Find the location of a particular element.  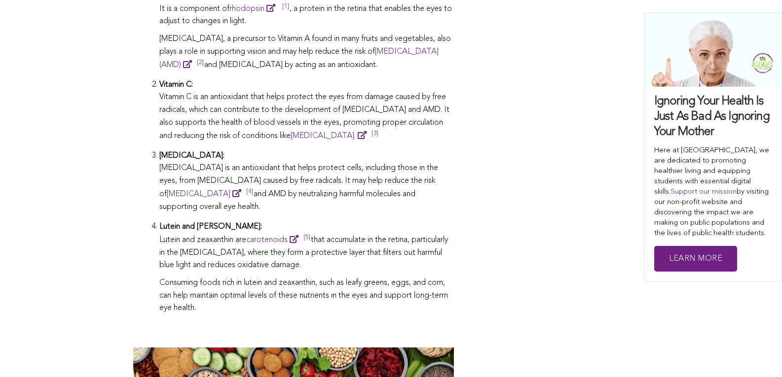

sup: [2] is located at coordinates (200, 65).